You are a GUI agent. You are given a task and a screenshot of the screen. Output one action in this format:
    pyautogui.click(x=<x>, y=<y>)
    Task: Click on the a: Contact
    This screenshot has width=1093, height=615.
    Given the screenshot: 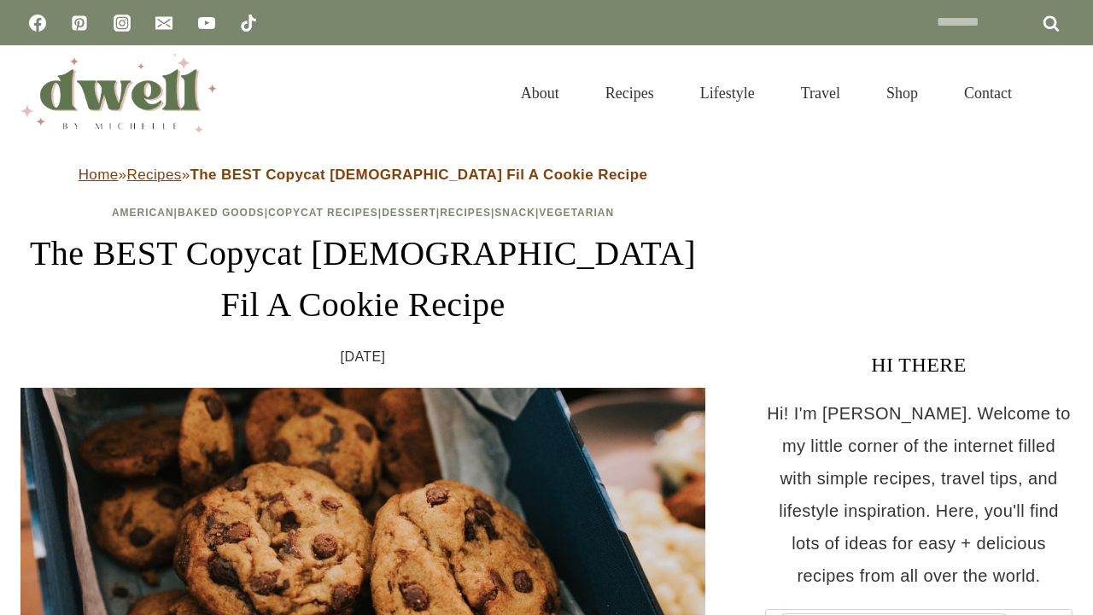 What is the action you would take?
    pyautogui.click(x=988, y=93)
    